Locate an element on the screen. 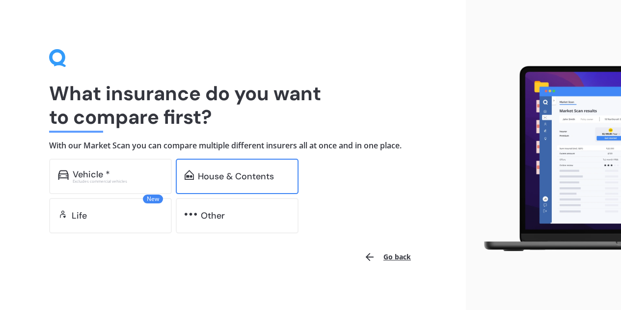 This screenshot has width=621, height=310. div: House & Contents is located at coordinates (236, 176).